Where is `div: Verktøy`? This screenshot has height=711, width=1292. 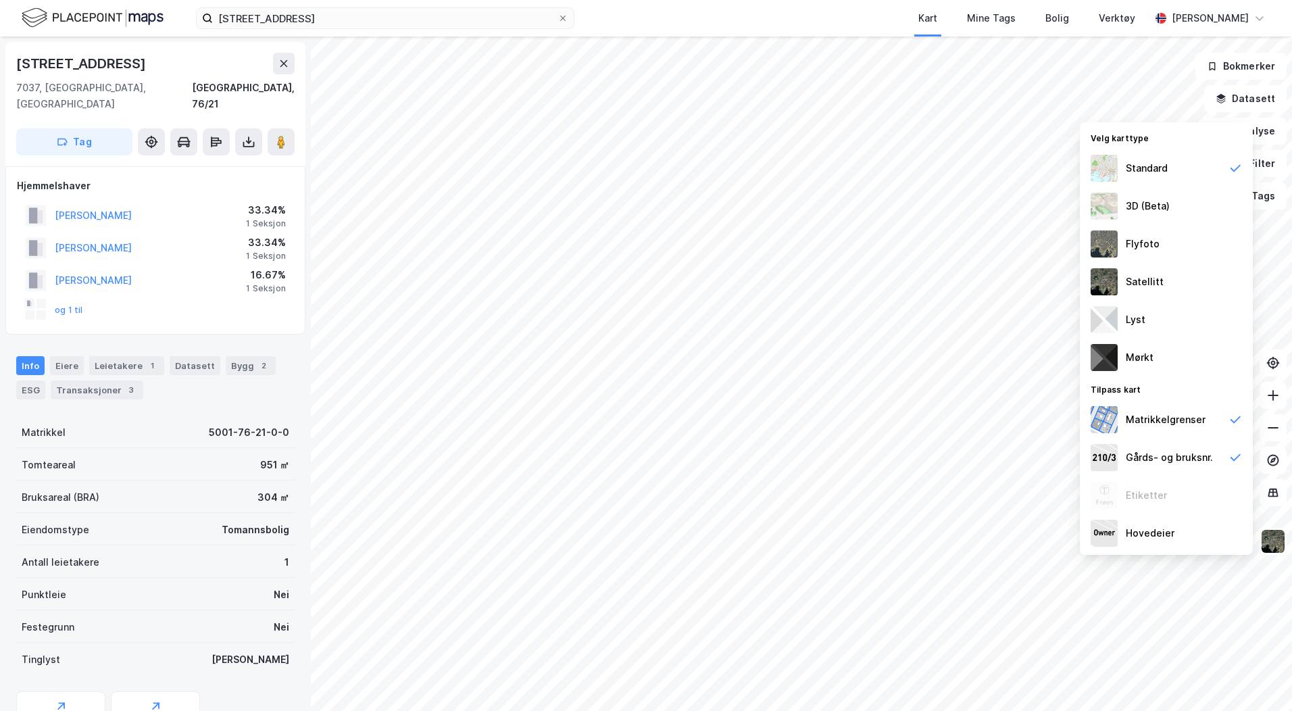
div: Verktøy is located at coordinates (1117, 18).